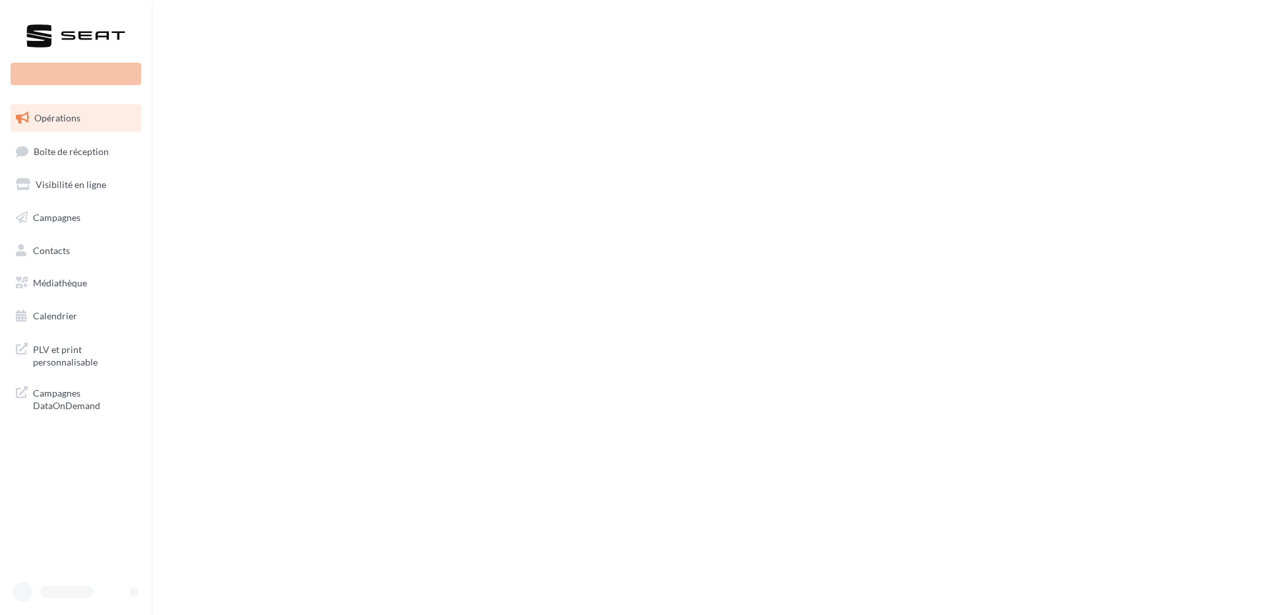  What do you see at coordinates (76, 74) in the screenshot?
I see `div: Nouvelle campagne` at bounding box center [76, 74].